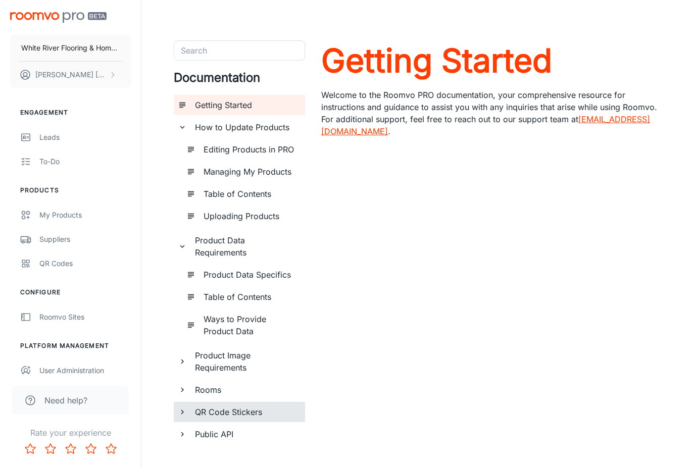 Image resolution: width=695 pixels, height=467 pixels. Describe the element at coordinates (85, 264) in the screenshot. I see `div: QR Codes` at that location.